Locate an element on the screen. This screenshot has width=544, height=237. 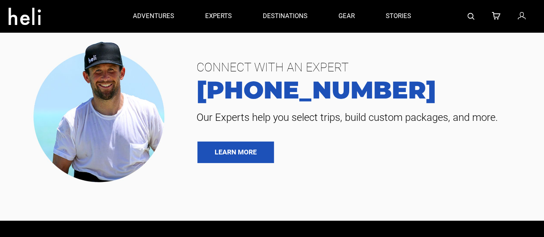
img: contact our team is located at coordinates (102, 110).